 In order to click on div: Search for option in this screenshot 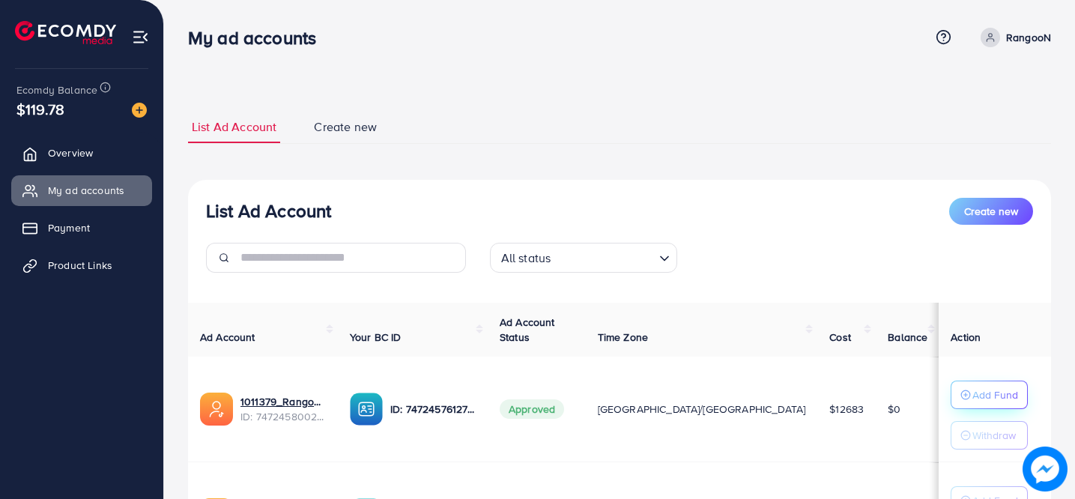, I will do `click(583, 258)`.